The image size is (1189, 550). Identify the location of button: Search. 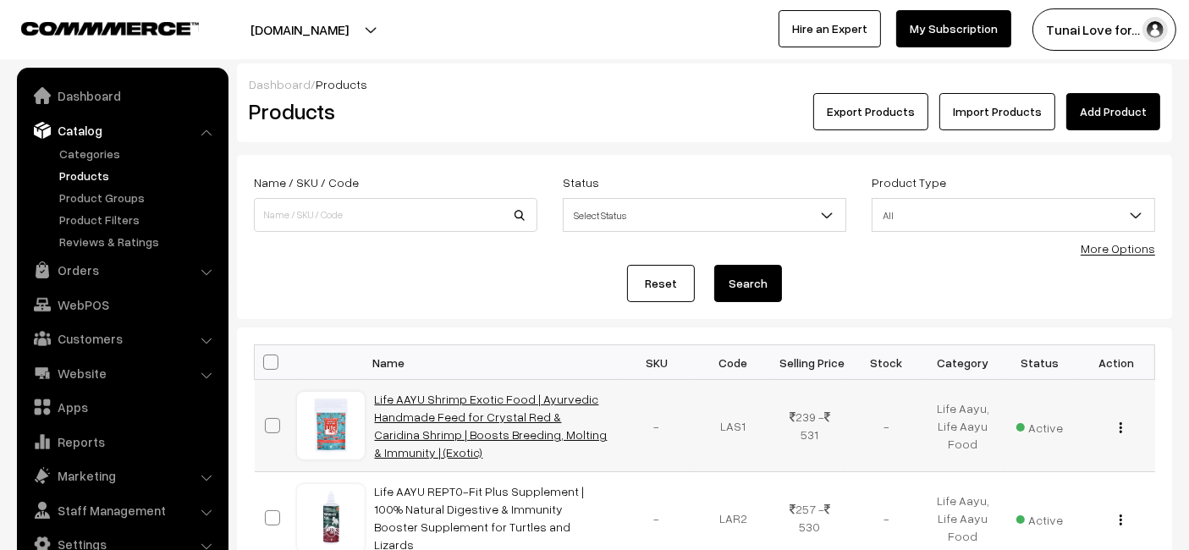
(748, 284).